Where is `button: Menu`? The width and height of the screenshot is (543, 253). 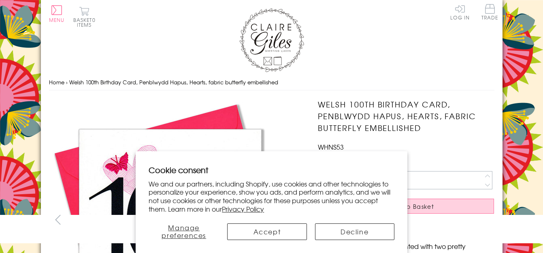
button: Menu is located at coordinates (57, 14).